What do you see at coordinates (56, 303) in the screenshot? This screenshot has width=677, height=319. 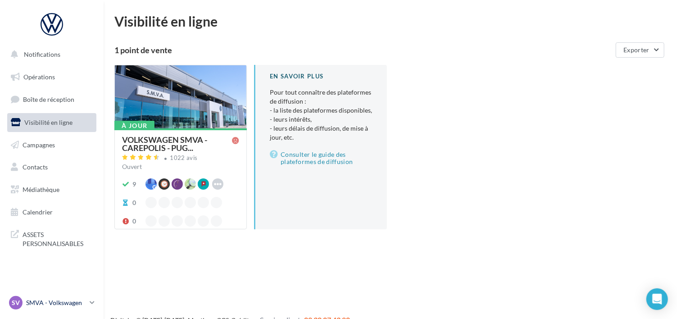 I see `p: SMVA - Volkswagen` at bounding box center [56, 303].